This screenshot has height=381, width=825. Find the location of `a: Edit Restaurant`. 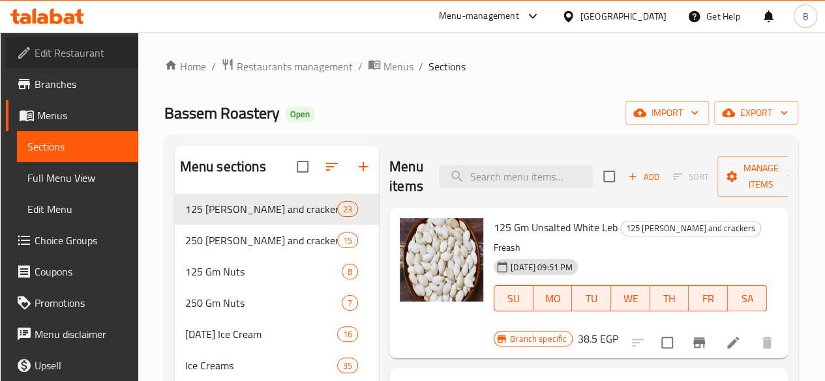

a: Edit Restaurant is located at coordinates (72, 53).